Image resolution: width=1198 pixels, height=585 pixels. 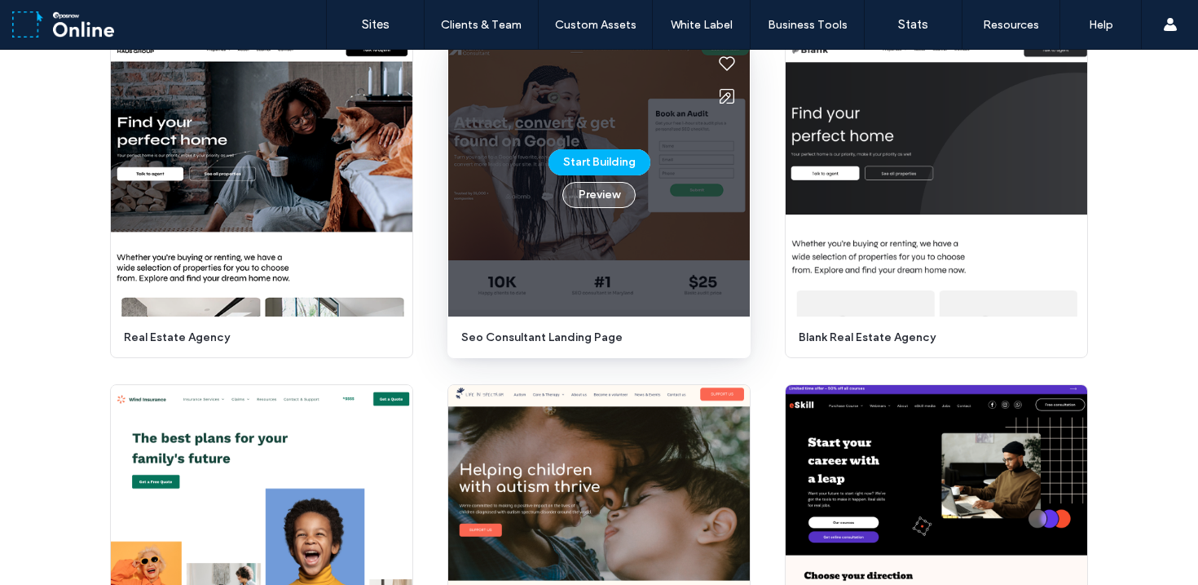 What do you see at coordinates (913, 24) in the screenshot?
I see `label: Stats` at bounding box center [913, 24].